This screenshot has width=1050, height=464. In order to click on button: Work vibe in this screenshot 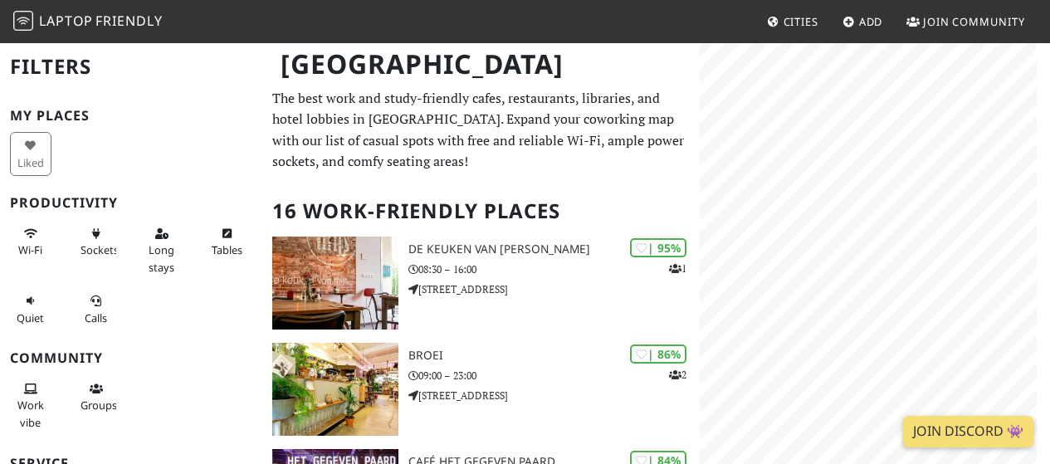, I will do `click(31, 405)`.